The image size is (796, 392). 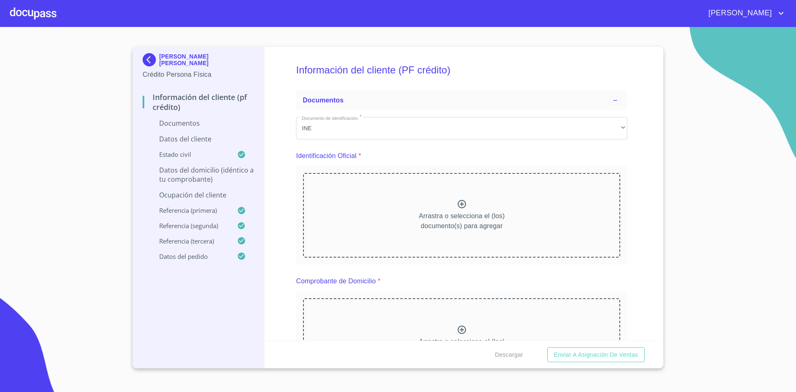 What do you see at coordinates (190, 154) in the screenshot?
I see `p: Estado Civil` at bounding box center [190, 154].